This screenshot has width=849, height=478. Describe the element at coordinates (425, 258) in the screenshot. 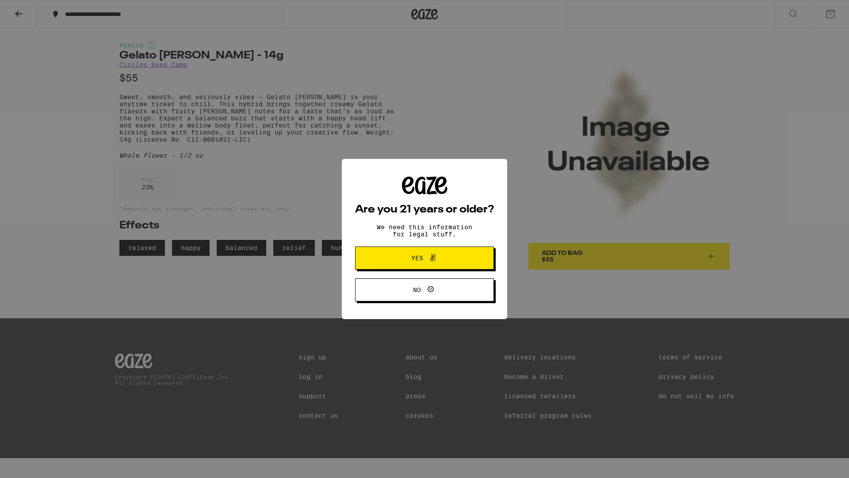

I see `button: Yes` at that location.